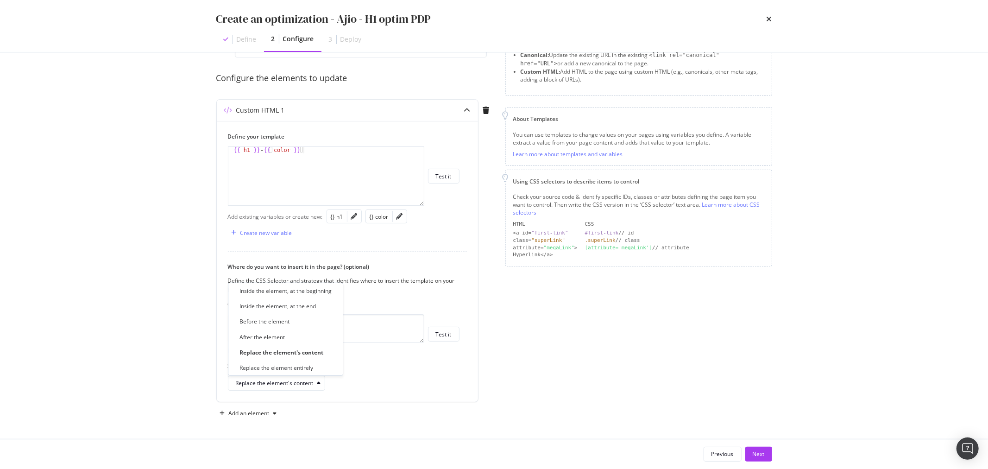  What do you see at coordinates (549, 232) in the screenshot?
I see `div: "first-link"` at bounding box center [549, 232].